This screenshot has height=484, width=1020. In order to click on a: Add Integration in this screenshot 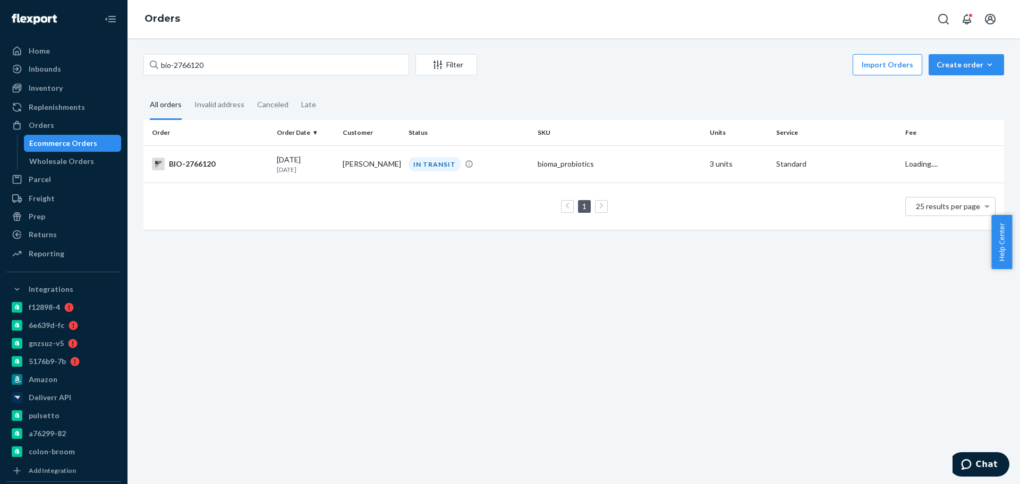, I will do `click(64, 471)`.